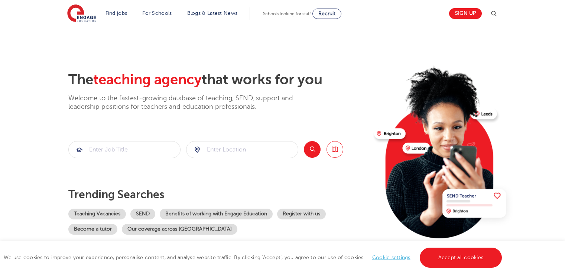 This screenshot has width=565, height=274. What do you see at coordinates (97, 214) in the screenshot?
I see `a: Teaching Vacancies` at bounding box center [97, 214].